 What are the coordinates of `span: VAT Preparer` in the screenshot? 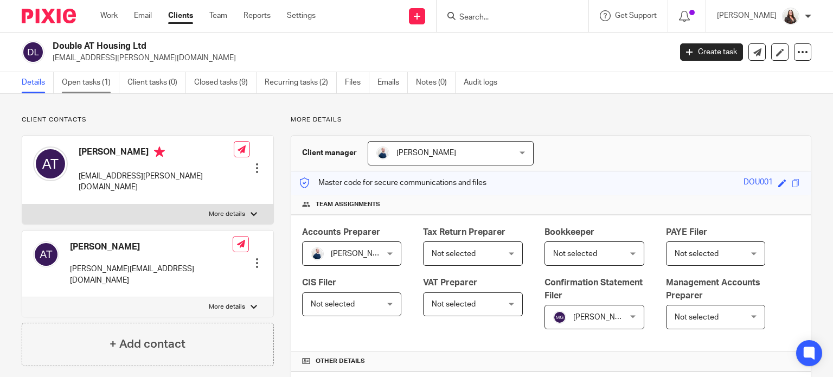 It's located at (450, 283).